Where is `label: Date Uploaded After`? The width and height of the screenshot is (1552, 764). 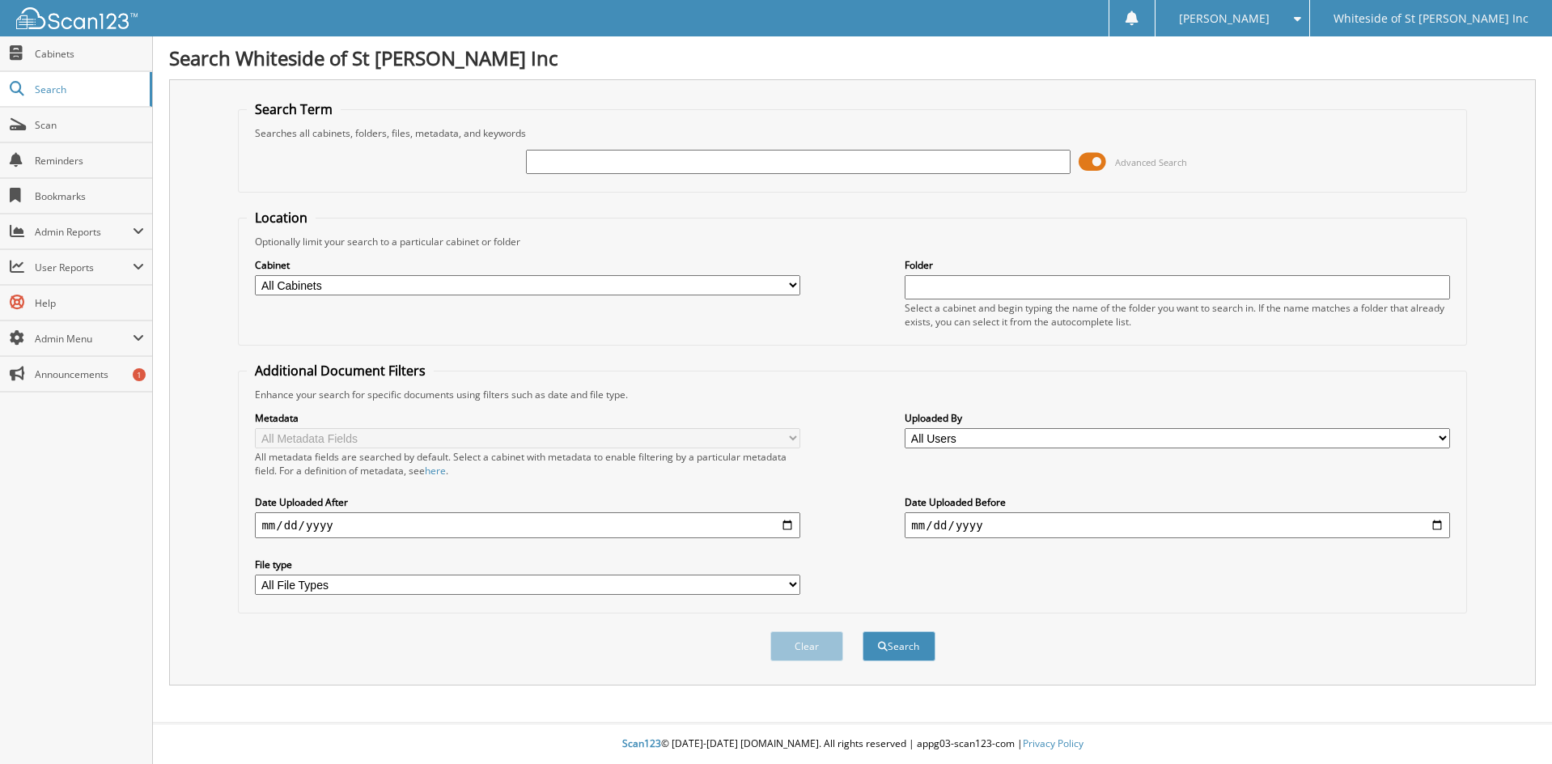
label: Date Uploaded After is located at coordinates (527, 502).